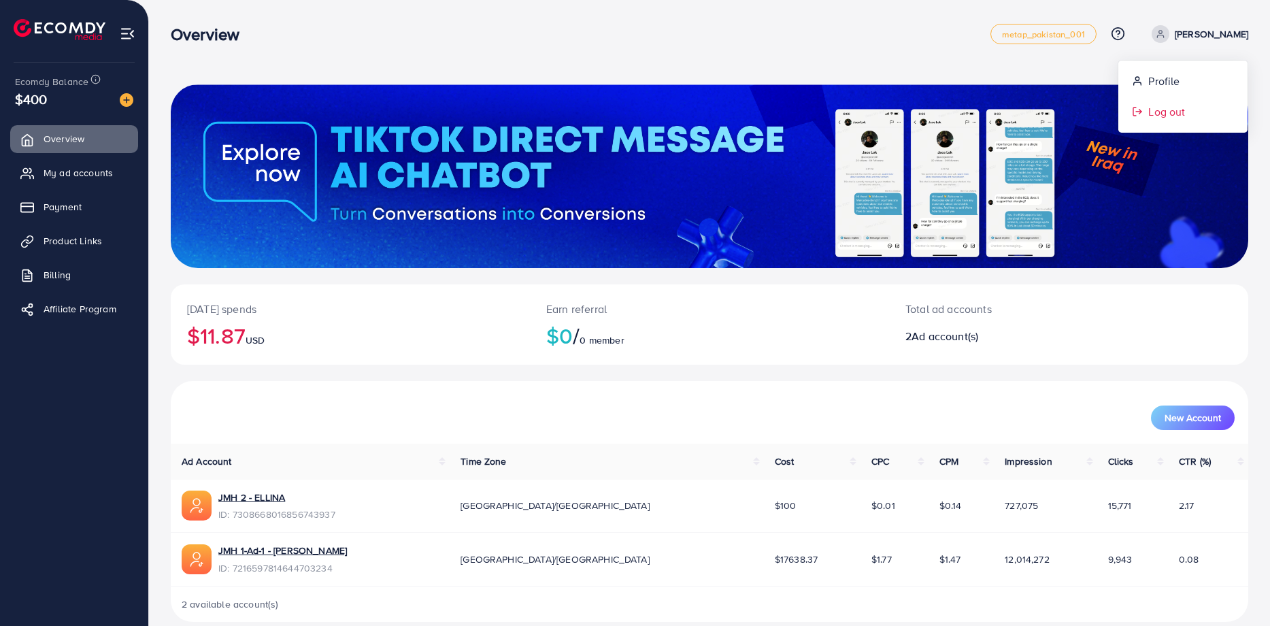 The width and height of the screenshot is (1270, 626). I want to click on span: Affiliate Program, so click(80, 309).